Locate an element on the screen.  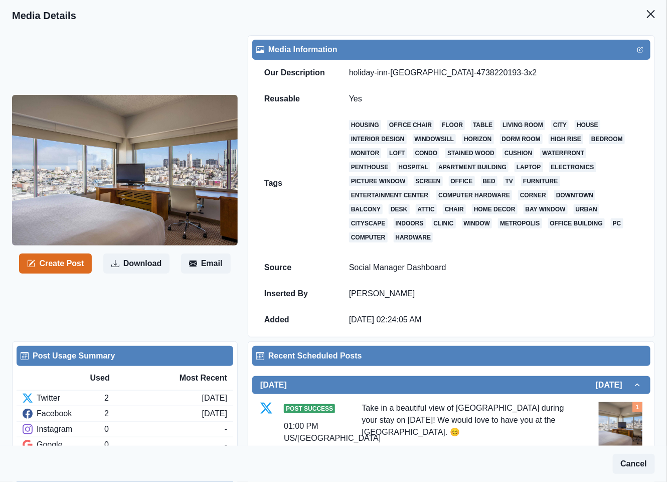
a: house is located at coordinates (588, 125).